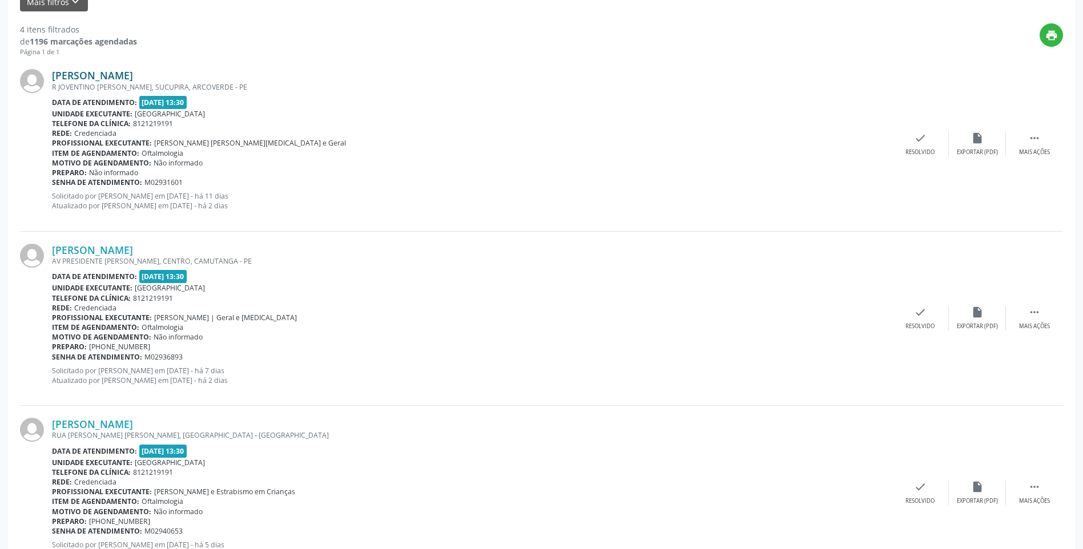  Describe the element at coordinates (163, 182) in the screenshot. I see `span: M02931601` at that location.